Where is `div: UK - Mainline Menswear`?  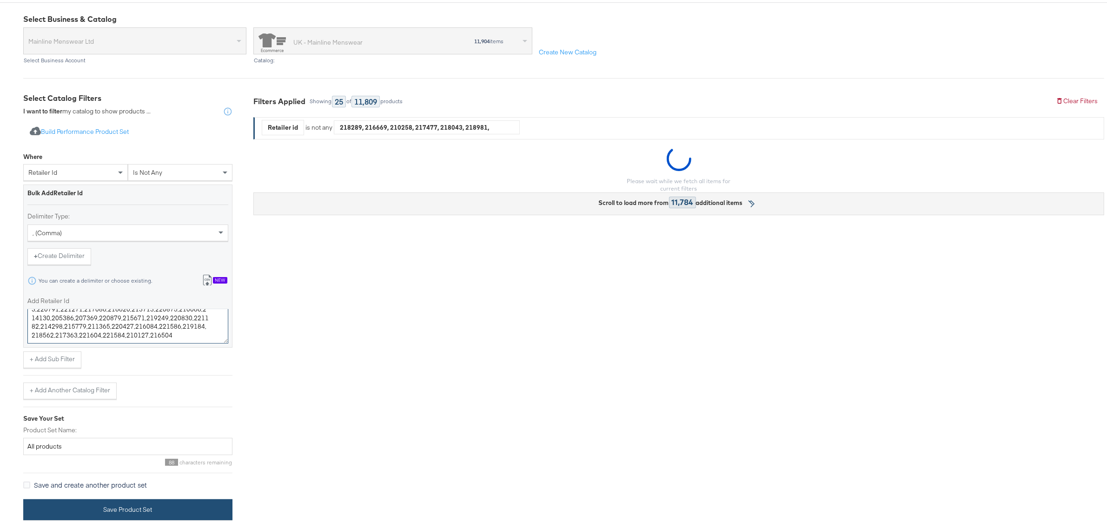
div: UK - Mainline Menswear is located at coordinates (328, 40).